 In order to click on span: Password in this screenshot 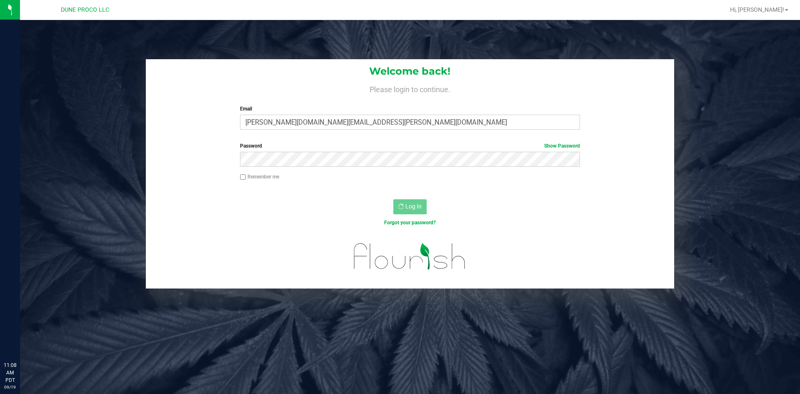, I will do `click(251, 146)`.